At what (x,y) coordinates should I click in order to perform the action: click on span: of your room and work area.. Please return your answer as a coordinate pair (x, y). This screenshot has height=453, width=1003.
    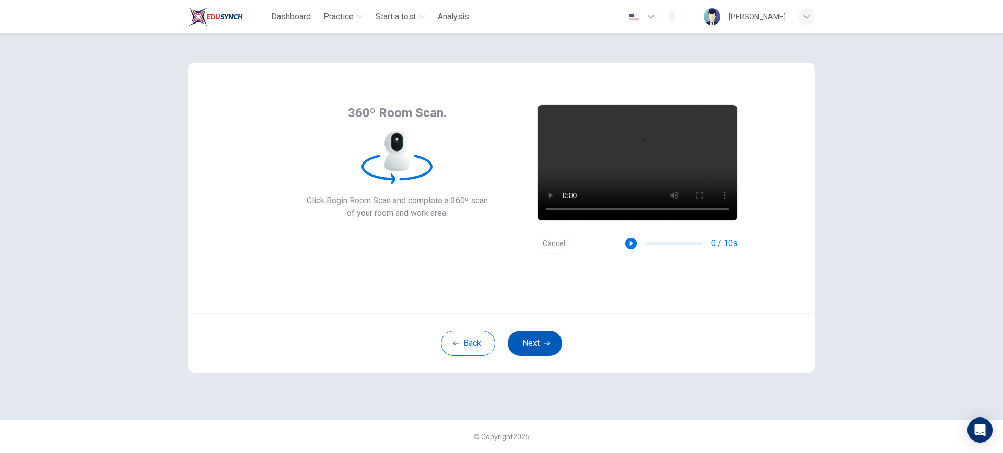
    Looking at the image, I should click on (397, 213).